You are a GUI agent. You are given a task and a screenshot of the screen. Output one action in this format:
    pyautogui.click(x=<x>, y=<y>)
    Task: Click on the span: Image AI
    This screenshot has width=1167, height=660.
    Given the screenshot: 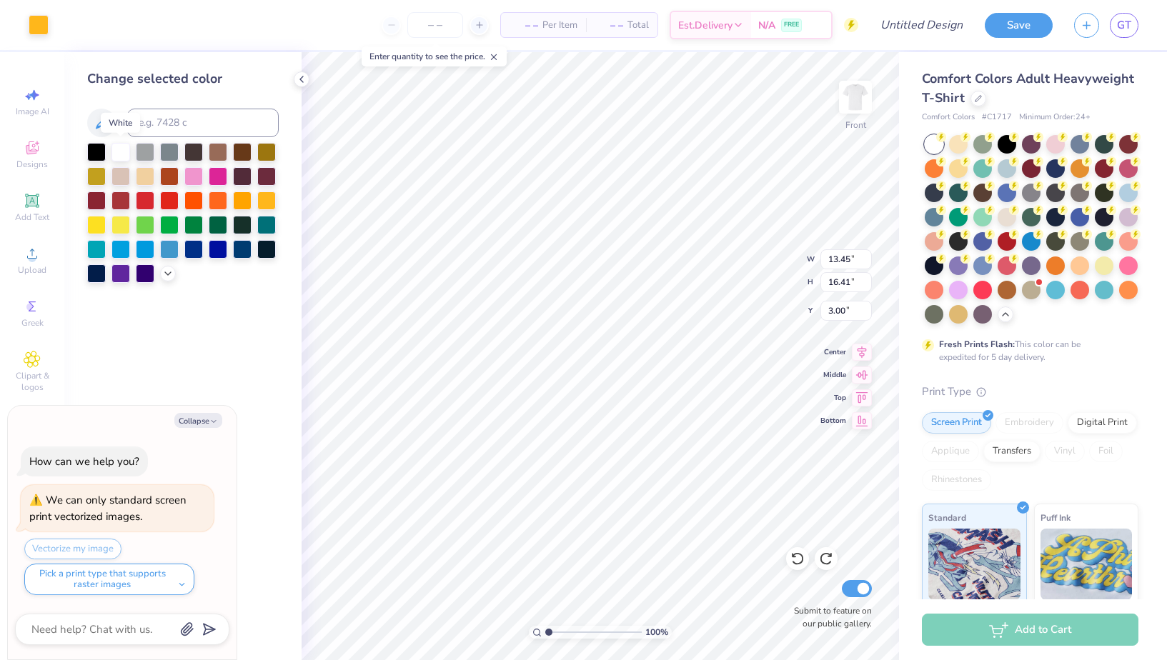 What is the action you would take?
    pyautogui.click(x=32, y=111)
    